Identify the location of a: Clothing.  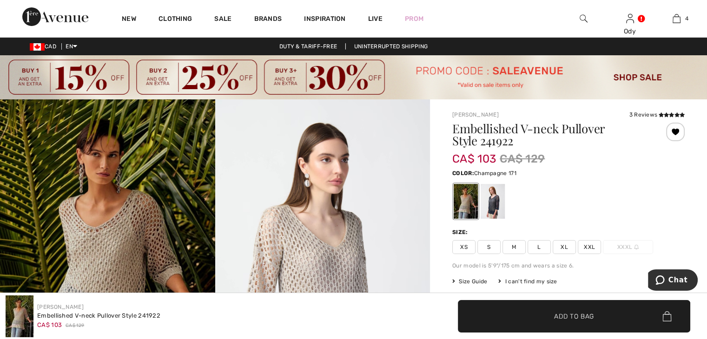
(175, 20).